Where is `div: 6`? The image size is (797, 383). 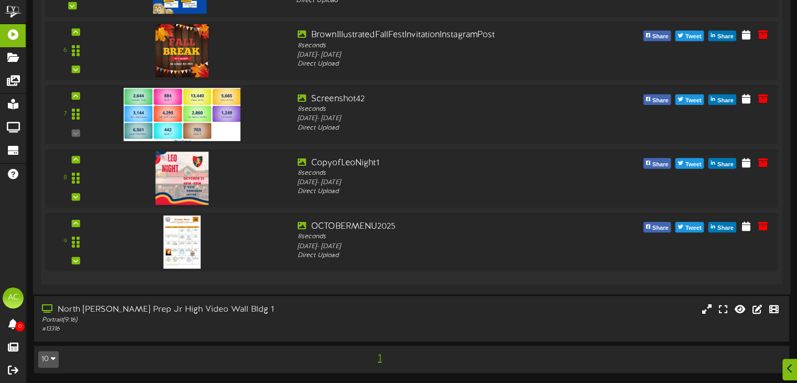 div: 6 is located at coordinates (65, 50).